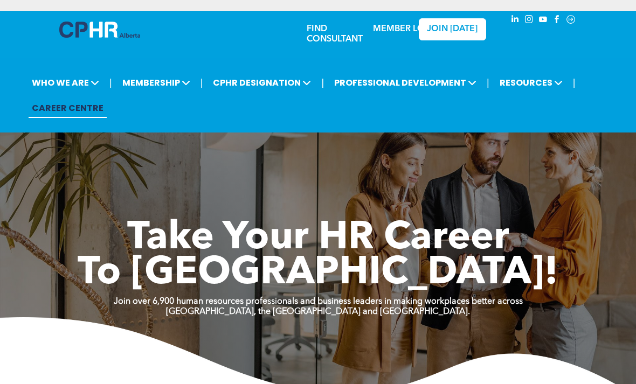 Image resolution: width=636 pixels, height=384 pixels. Describe the element at coordinates (556, 20) in the screenshot. I see `a: facebook` at that location.